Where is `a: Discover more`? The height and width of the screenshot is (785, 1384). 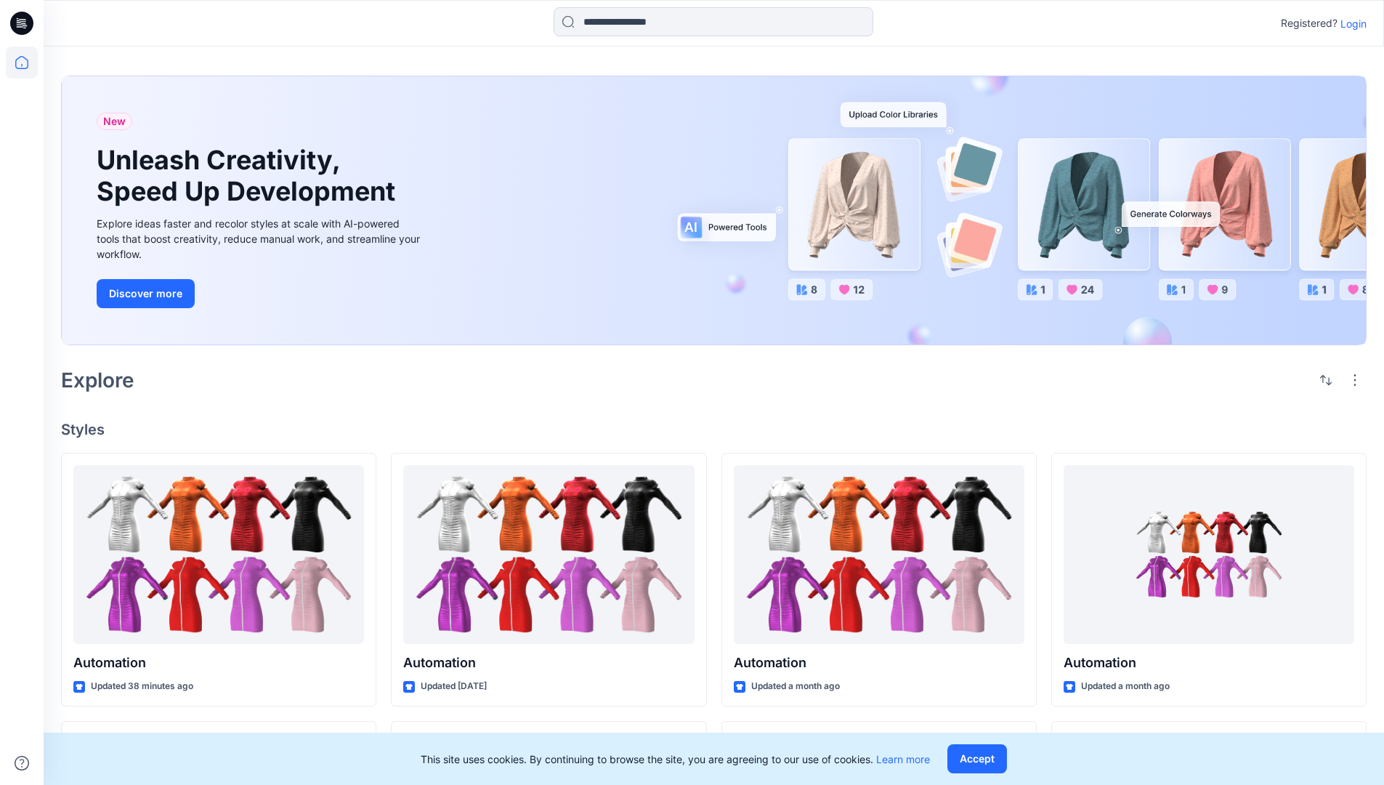 a: Discover more is located at coordinates (260, 294).